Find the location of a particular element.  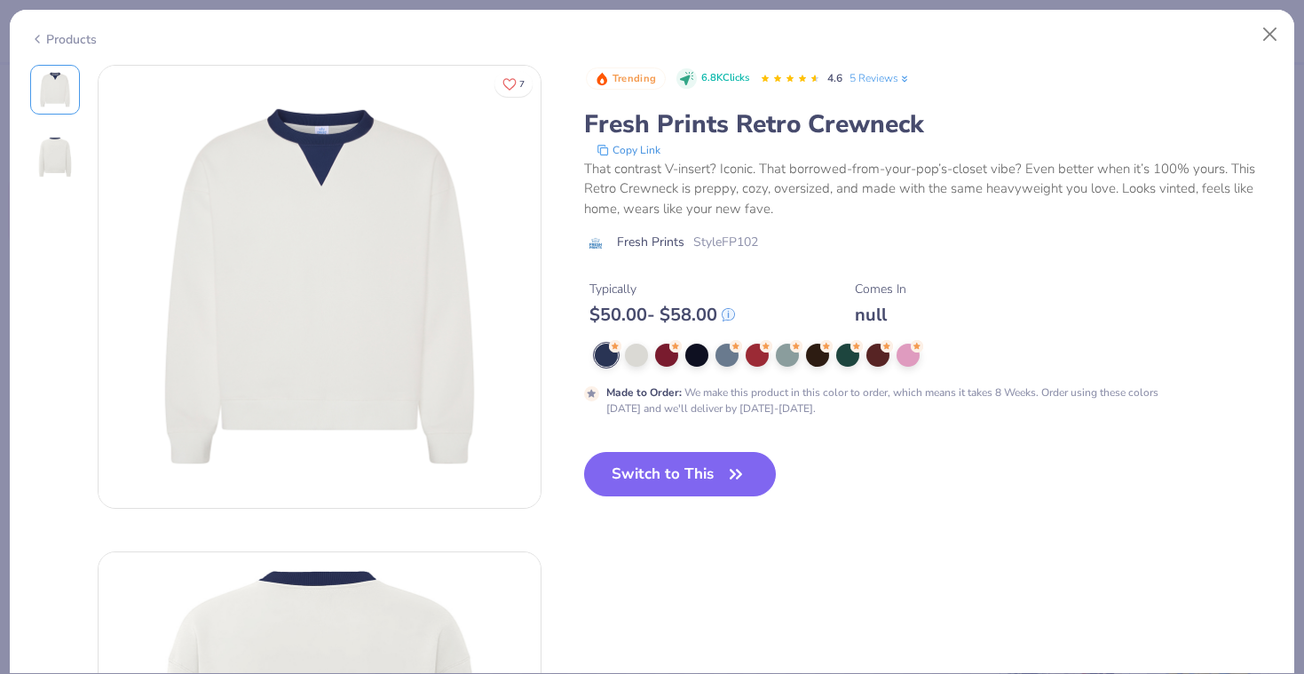

img: Back is located at coordinates (55, 157).